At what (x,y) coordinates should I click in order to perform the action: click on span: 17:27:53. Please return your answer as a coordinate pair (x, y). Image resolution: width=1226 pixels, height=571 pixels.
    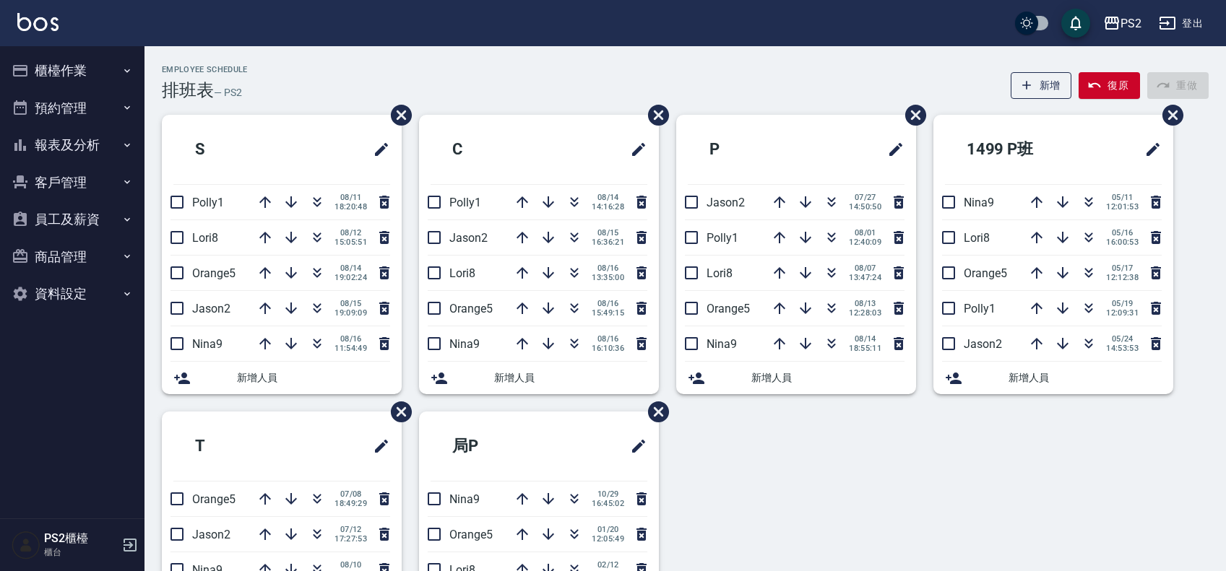
    Looking at the image, I should click on (350, 539).